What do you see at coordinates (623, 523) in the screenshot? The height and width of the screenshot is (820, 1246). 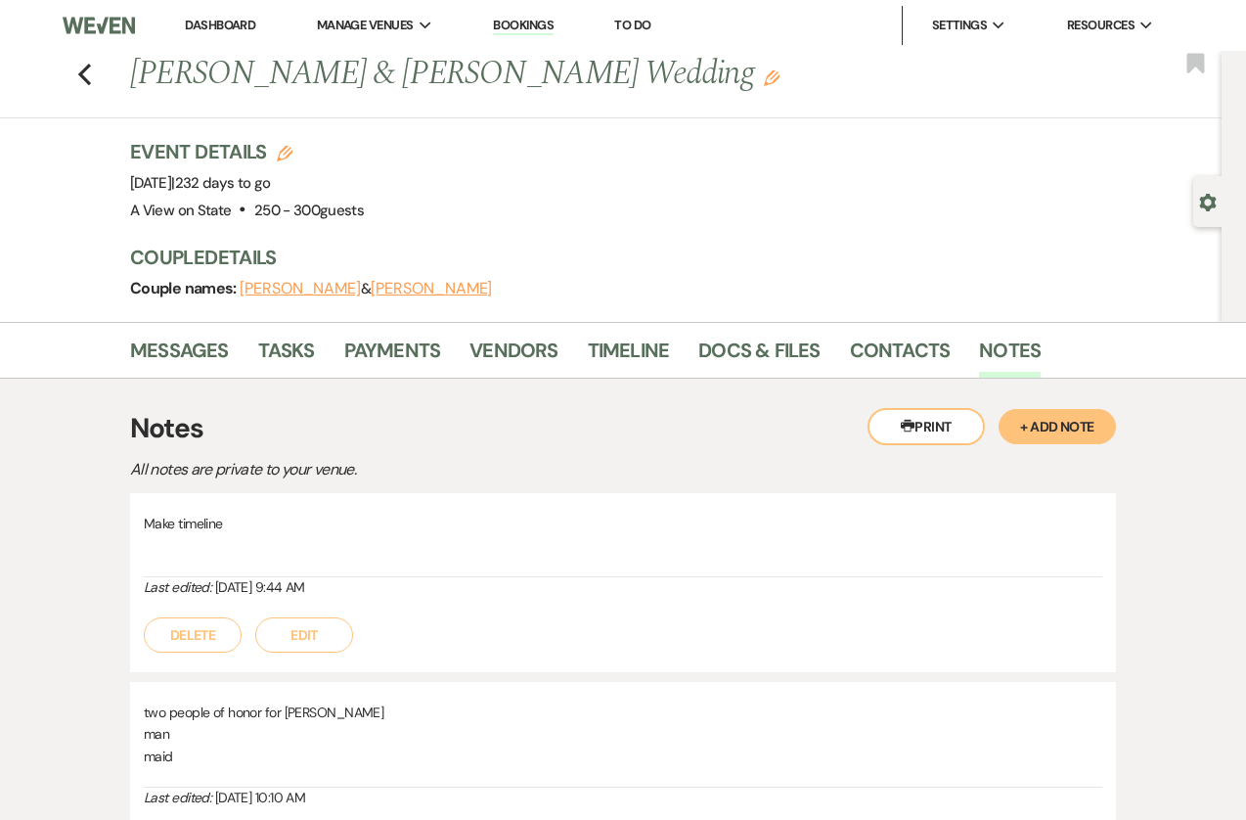 I see `p: Make timeline` at bounding box center [623, 523].